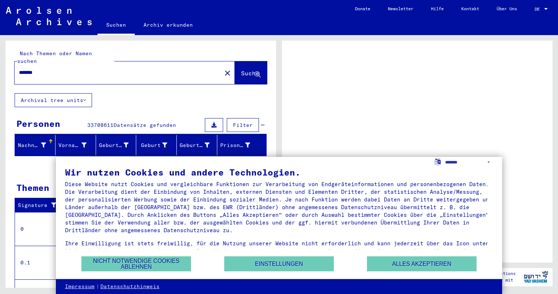 The image size is (558, 294). Describe the element at coordinates (33, 187) in the screenshot. I see `div: Themen` at that location.